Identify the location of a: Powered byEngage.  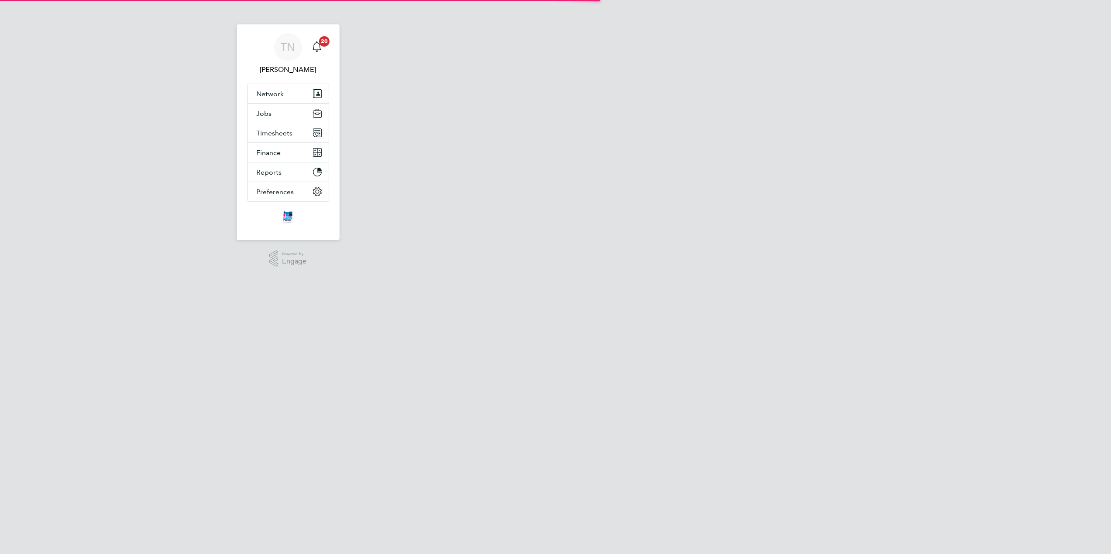
(288, 259).